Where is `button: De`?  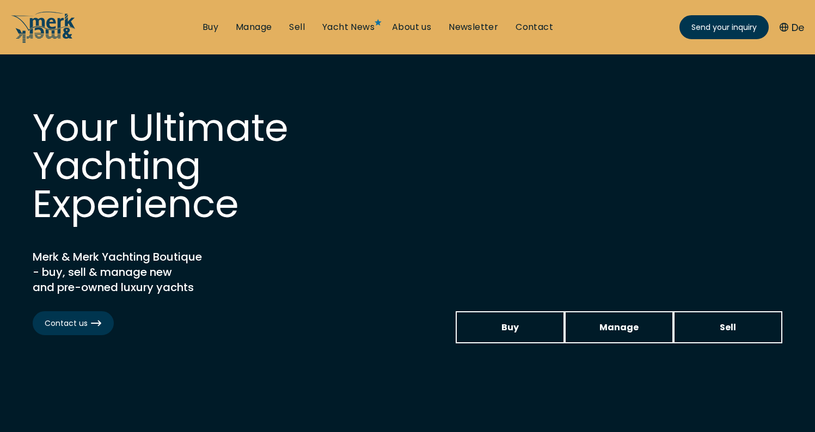
button: De is located at coordinates (791, 27).